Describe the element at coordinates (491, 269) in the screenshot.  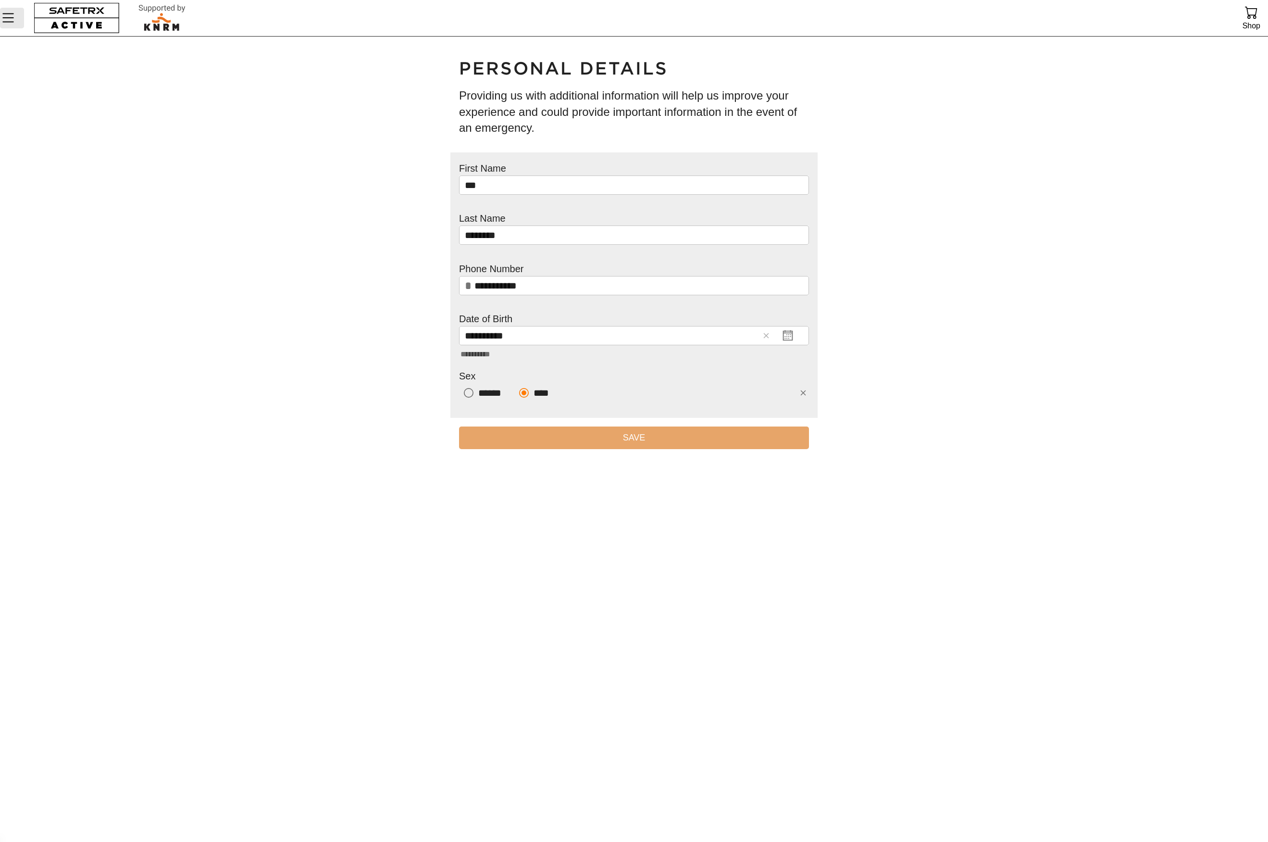
I see `label: Phone Number` at that location.